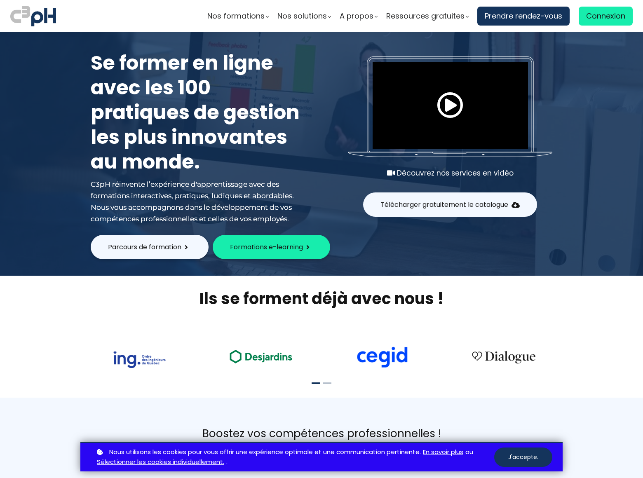  Describe the element at coordinates (605, 16) in the screenshot. I see `a: Connexion` at that location.